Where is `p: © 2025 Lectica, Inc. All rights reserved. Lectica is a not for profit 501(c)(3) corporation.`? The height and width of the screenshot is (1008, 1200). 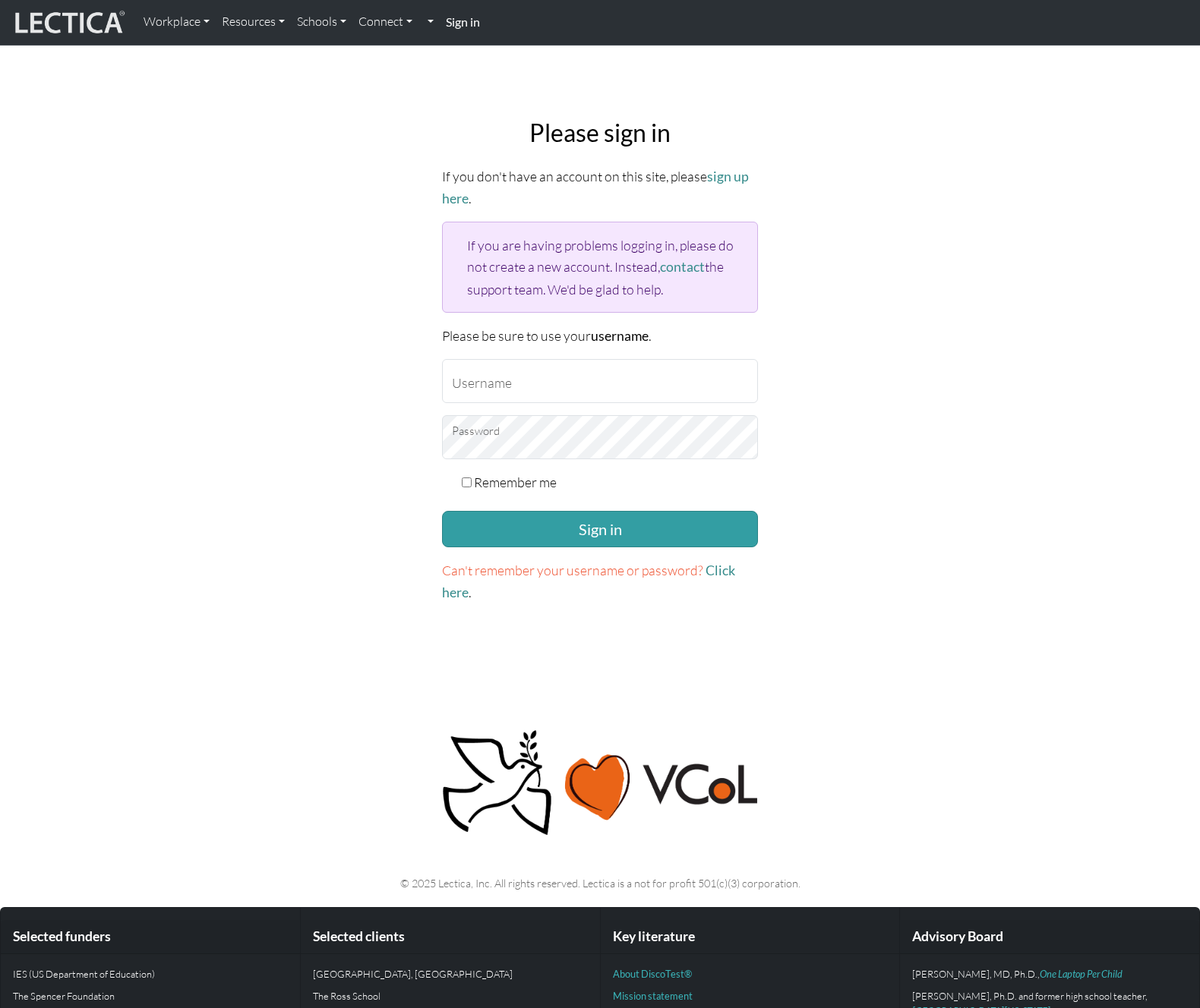 p: © 2025 Lectica, Inc. All rights reserved. Lectica is a not for profit 501(c)(3) corporation. is located at coordinates (600, 883).